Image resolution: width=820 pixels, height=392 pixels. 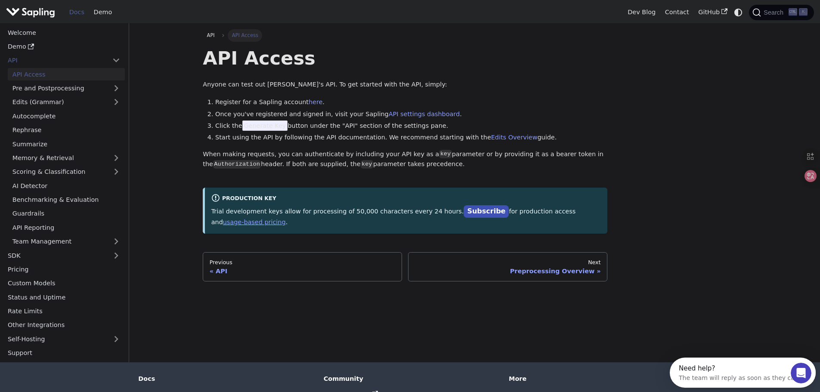 What do you see at coordinates (69, 19) in the screenshot?
I see `div: The team will reply as soon as they can` at bounding box center [69, 19].